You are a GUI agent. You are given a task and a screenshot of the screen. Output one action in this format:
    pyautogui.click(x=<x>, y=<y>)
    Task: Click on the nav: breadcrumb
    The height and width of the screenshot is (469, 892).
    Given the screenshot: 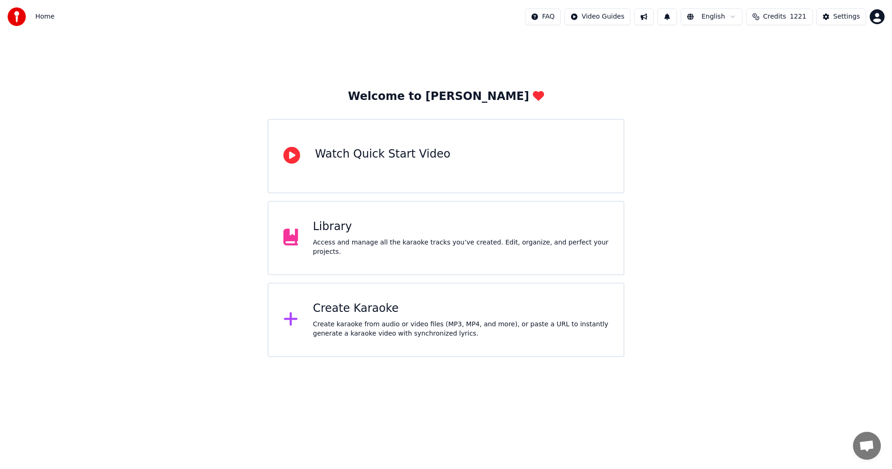 What is the action you would take?
    pyautogui.click(x=45, y=17)
    